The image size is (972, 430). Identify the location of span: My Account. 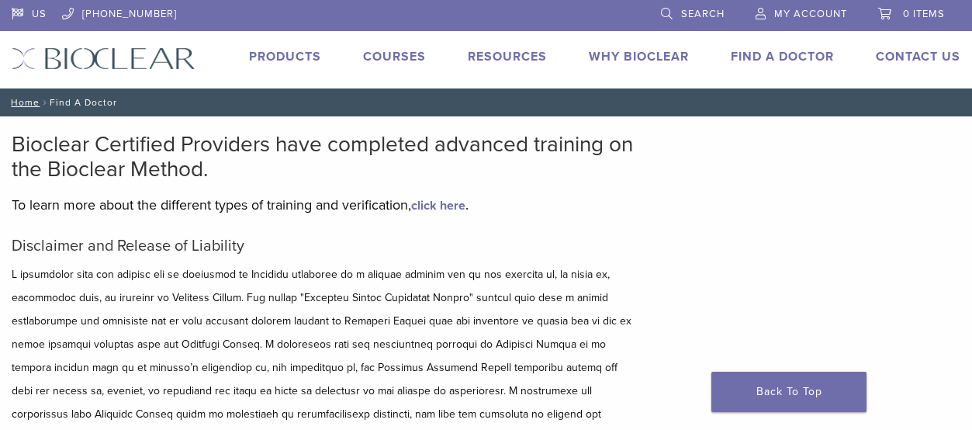
(811, 14).